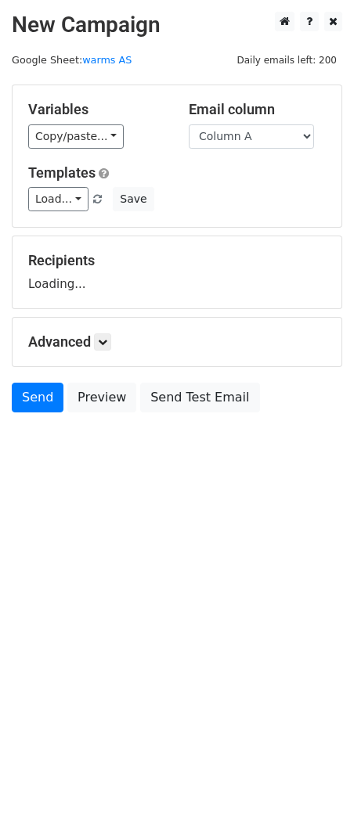 The image size is (354, 824). I want to click on h5: Recipients, so click(177, 261).